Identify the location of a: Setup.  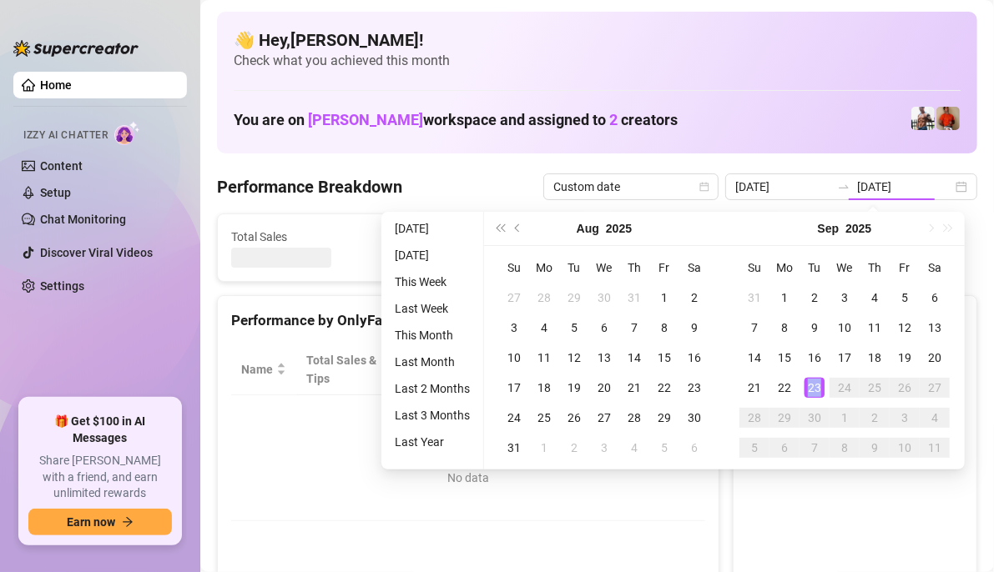
(55, 193).